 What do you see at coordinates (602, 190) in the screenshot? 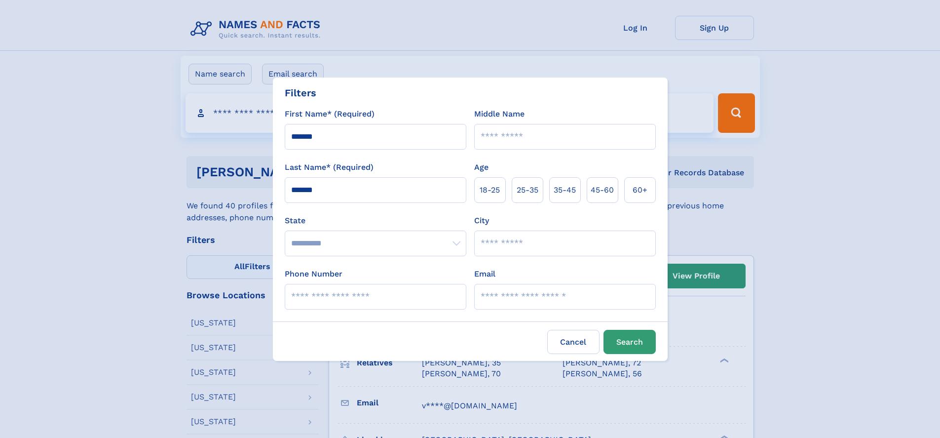
I see `span: 45‑60` at bounding box center [602, 190].